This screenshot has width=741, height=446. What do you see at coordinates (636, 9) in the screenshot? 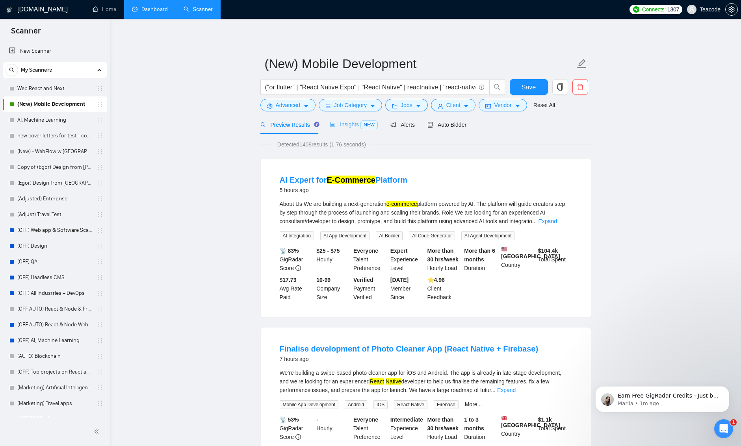
I see `img: upwork-logo.png` at bounding box center [636, 9].